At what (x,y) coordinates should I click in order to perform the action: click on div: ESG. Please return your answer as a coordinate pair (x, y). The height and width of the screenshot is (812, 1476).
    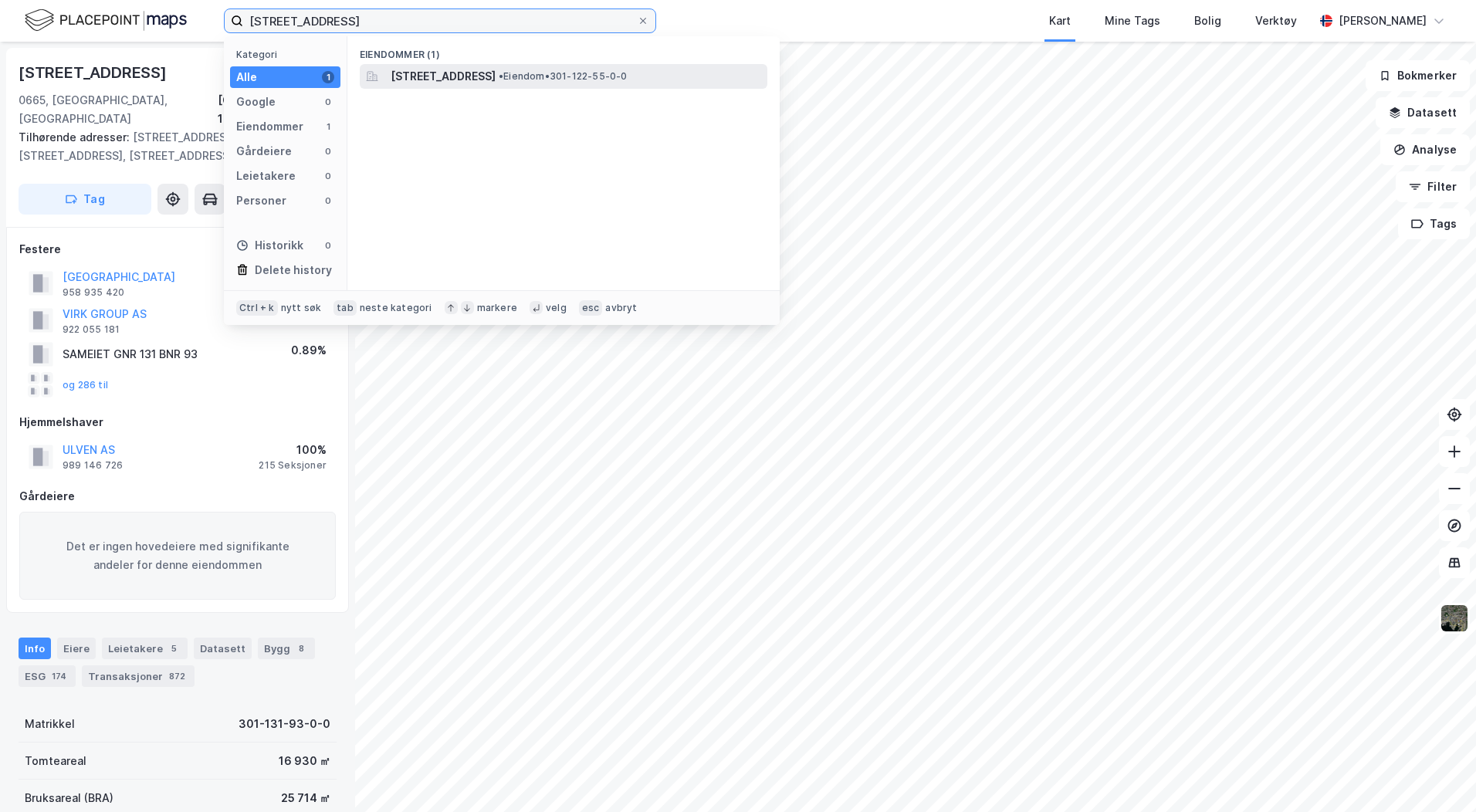
    Looking at the image, I should click on (47, 676).